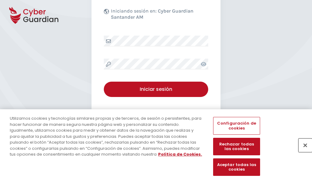  Describe the element at coordinates (156, 89) in the screenshot. I see `button: Iniciar sesión` at that location.